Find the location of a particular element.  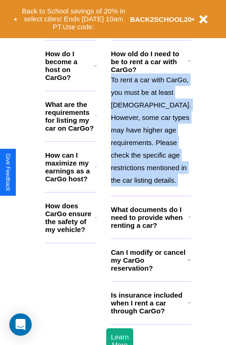

h3: What are the requirements for listing my car on CarGo? is located at coordinates (70, 116).